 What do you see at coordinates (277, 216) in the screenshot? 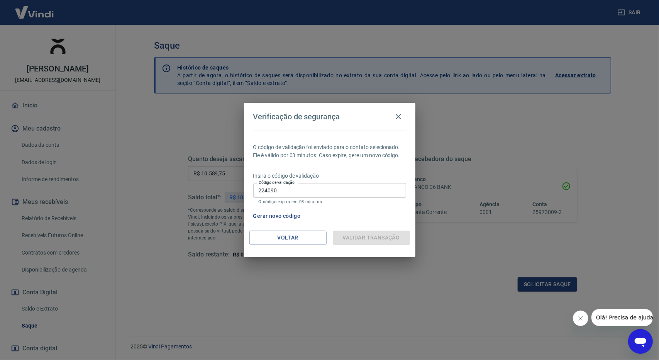
I see `button: Gerar novo código` at bounding box center [277, 216].